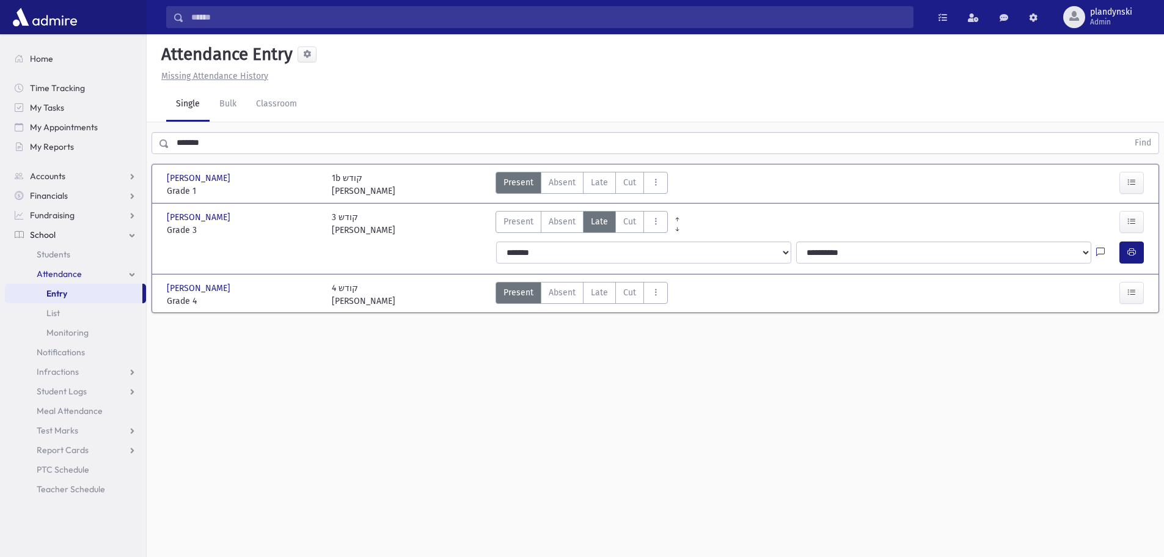  Describe the element at coordinates (75, 430) in the screenshot. I see `a: Test Marks` at that location.